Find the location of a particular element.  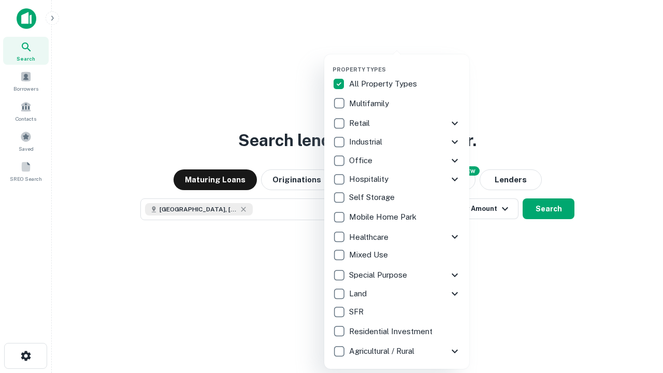

p: Special Purpose is located at coordinates (379, 275).